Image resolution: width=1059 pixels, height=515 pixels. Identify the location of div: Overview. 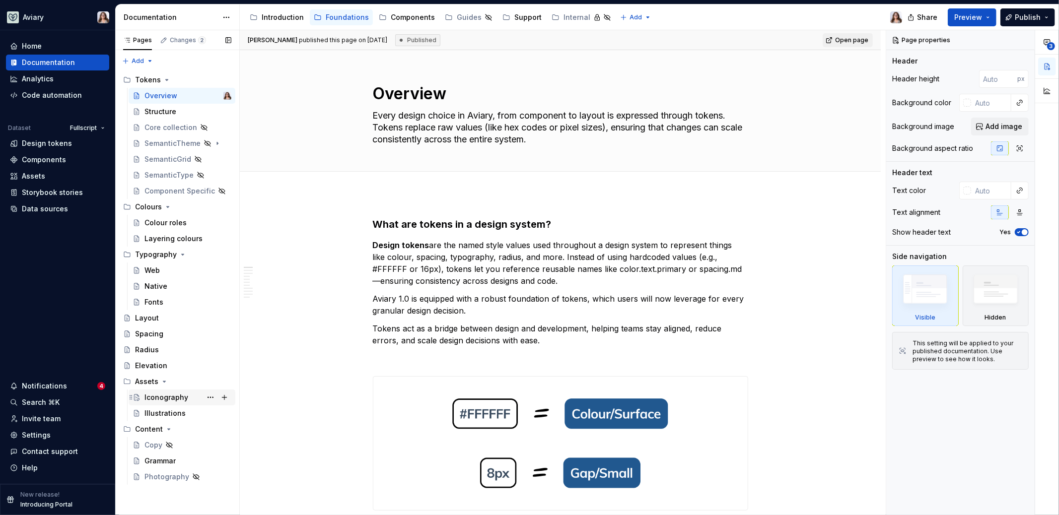
(161, 96).